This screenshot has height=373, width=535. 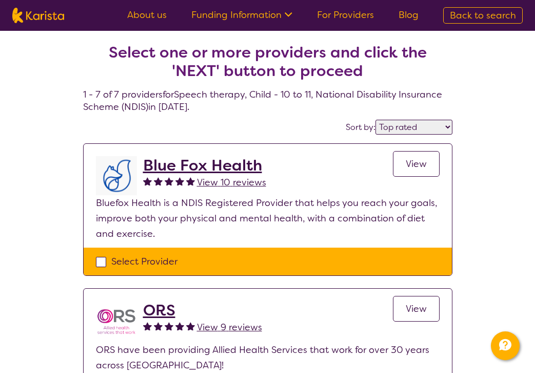 What do you see at coordinates (147, 15) in the screenshot?
I see `a: About us` at bounding box center [147, 15].